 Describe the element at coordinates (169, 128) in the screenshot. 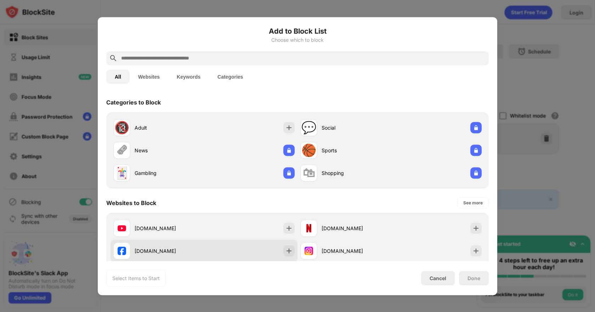

I see `div: Adult` at that location.